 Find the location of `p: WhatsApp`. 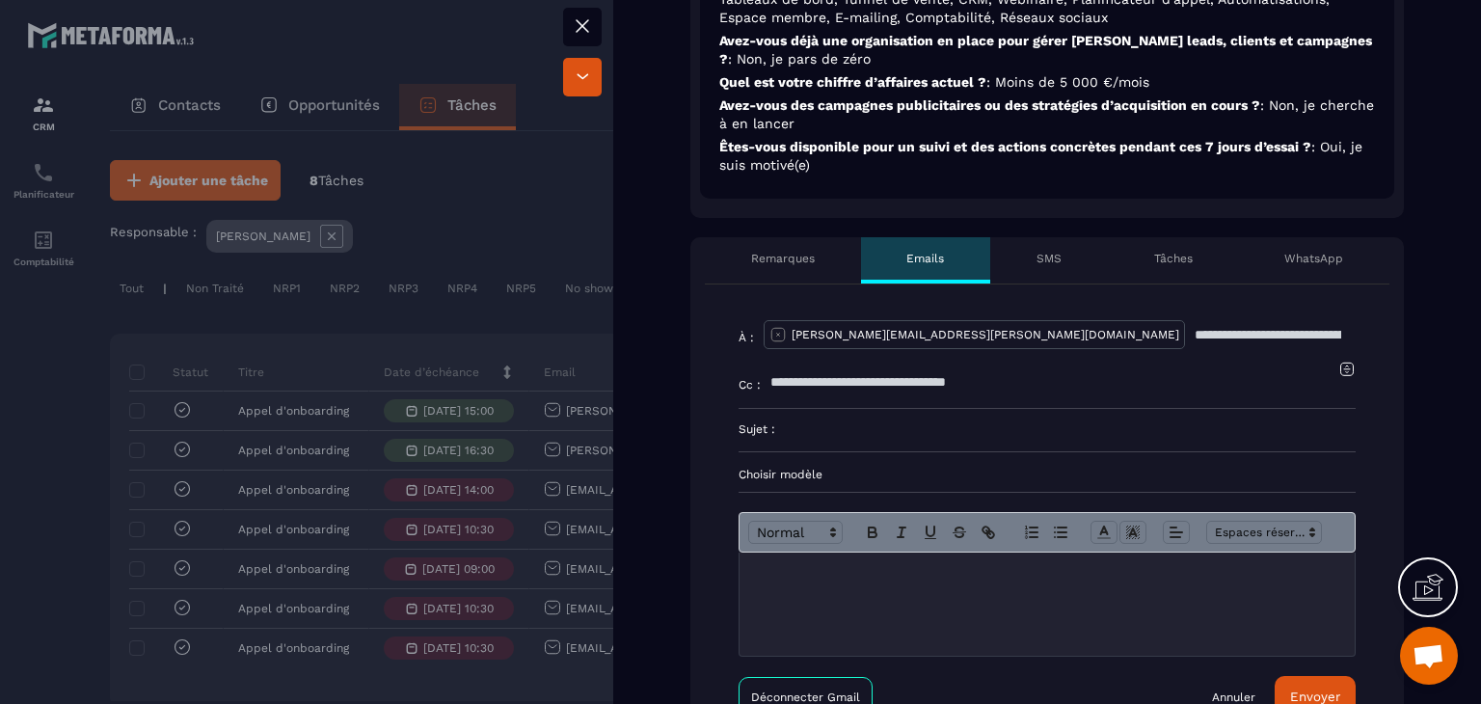

p: WhatsApp is located at coordinates (1313, 258).